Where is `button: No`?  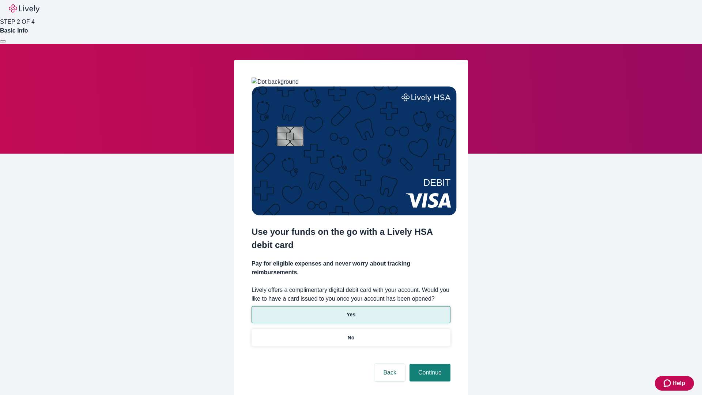 button: No is located at coordinates (351, 338).